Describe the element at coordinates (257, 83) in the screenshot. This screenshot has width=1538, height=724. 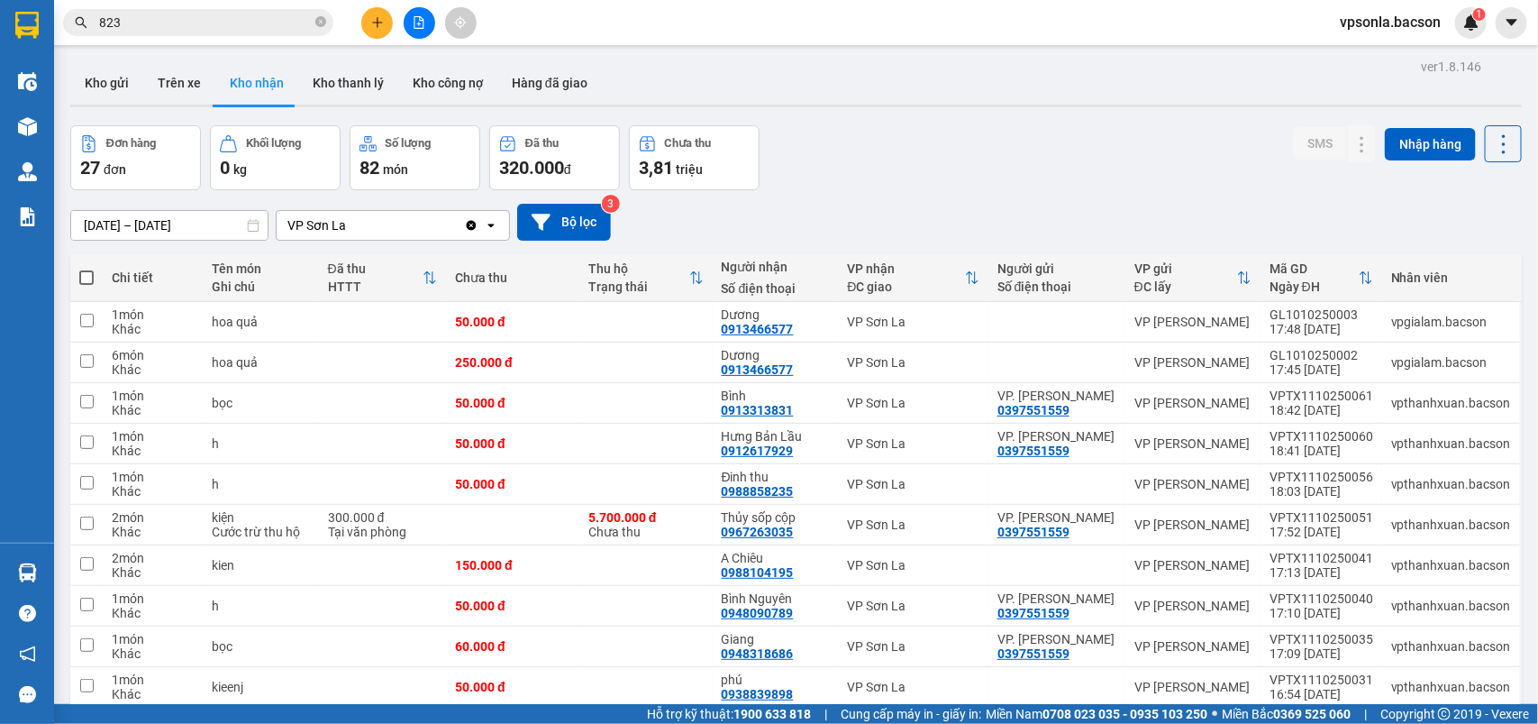
I see `button: Kho nhận` at that location.